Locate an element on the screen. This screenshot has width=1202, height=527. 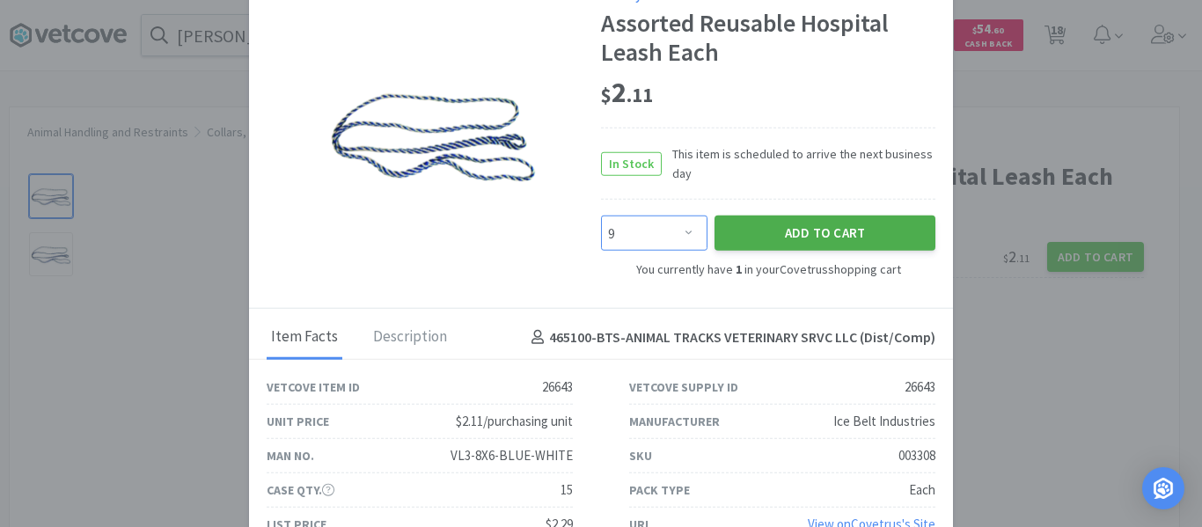
div: 15 is located at coordinates (567, 490).